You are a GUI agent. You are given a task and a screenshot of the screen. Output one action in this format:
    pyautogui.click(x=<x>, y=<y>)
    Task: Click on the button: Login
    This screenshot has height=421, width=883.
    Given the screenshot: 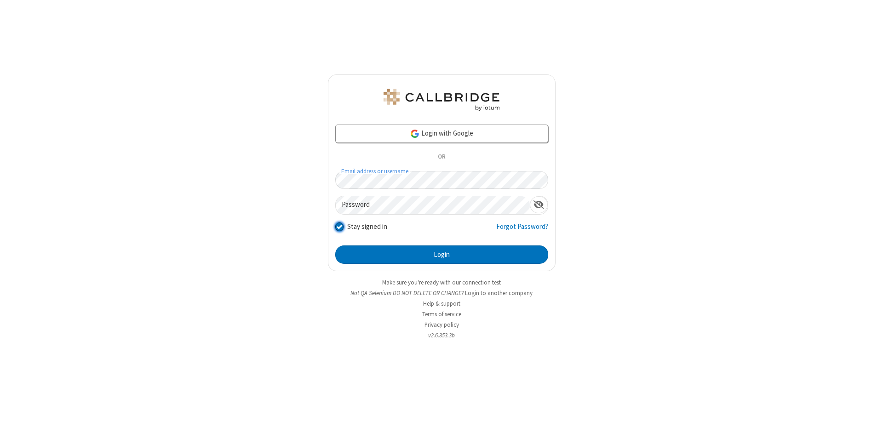 What is the action you would take?
    pyautogui.click(x=441, y=255)
    